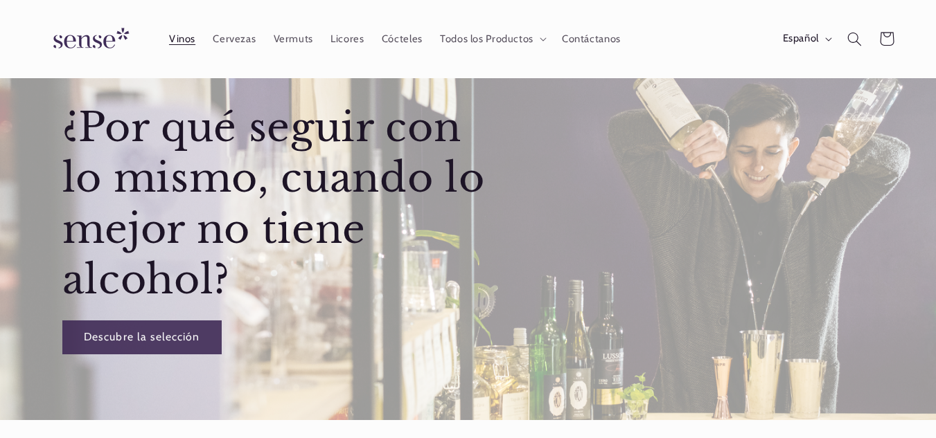 This screenshot has height=438, width=936. What do you see at coordinates (234, 39) in the screenshot?
I see `span: Cervezas` at bounding box center [234, 39].